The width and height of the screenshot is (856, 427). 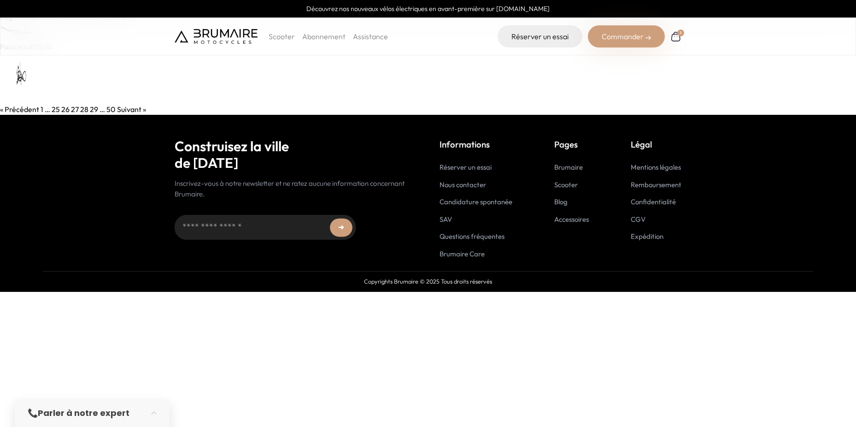 What do you see at coordinates (571, 144) in the screenshot?
I see `p: Pages` at bounding box center [571, 144].